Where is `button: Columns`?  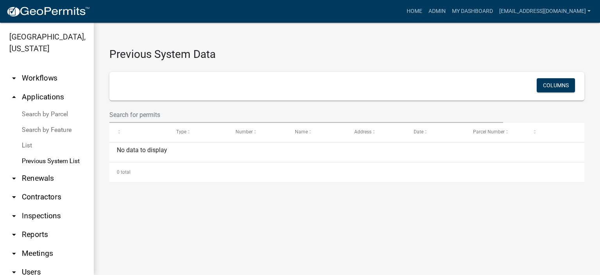
button: Columns is located at coordinates (556, 85).